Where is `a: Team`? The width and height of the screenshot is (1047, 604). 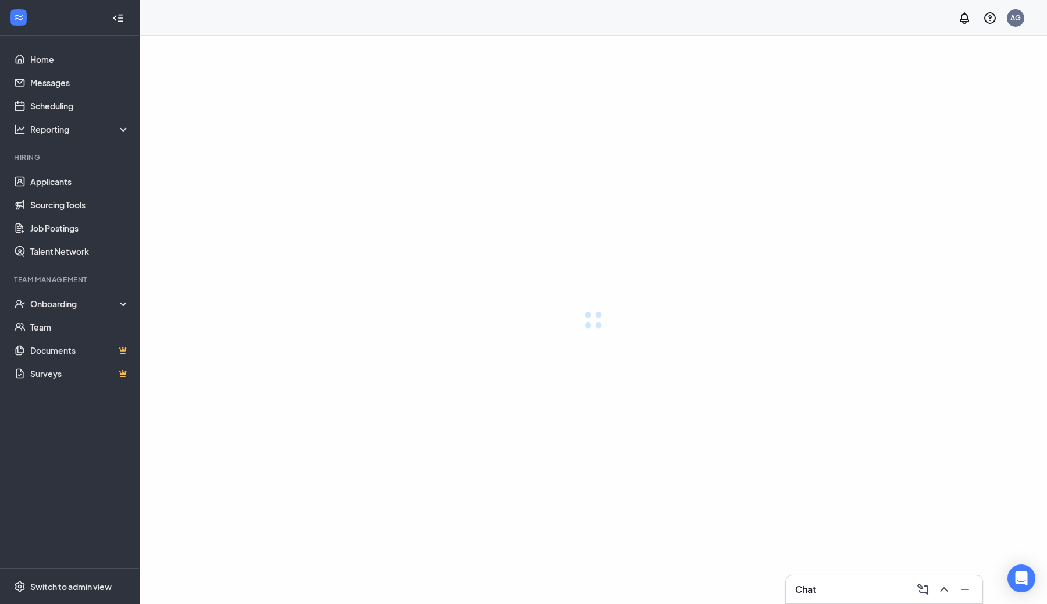 a: Team is located at coordinates (80, 327).